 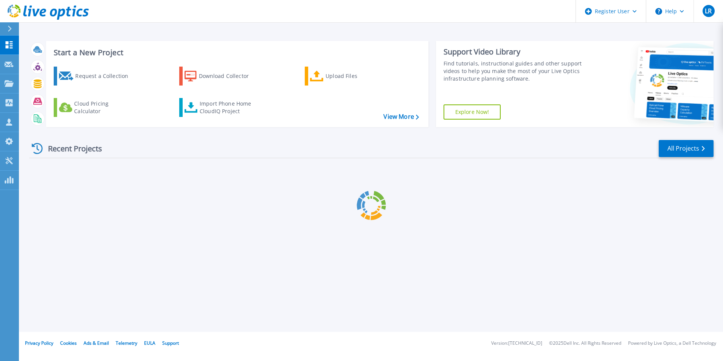 I want to click on a: Telemetry, so click(x=126, y=342).